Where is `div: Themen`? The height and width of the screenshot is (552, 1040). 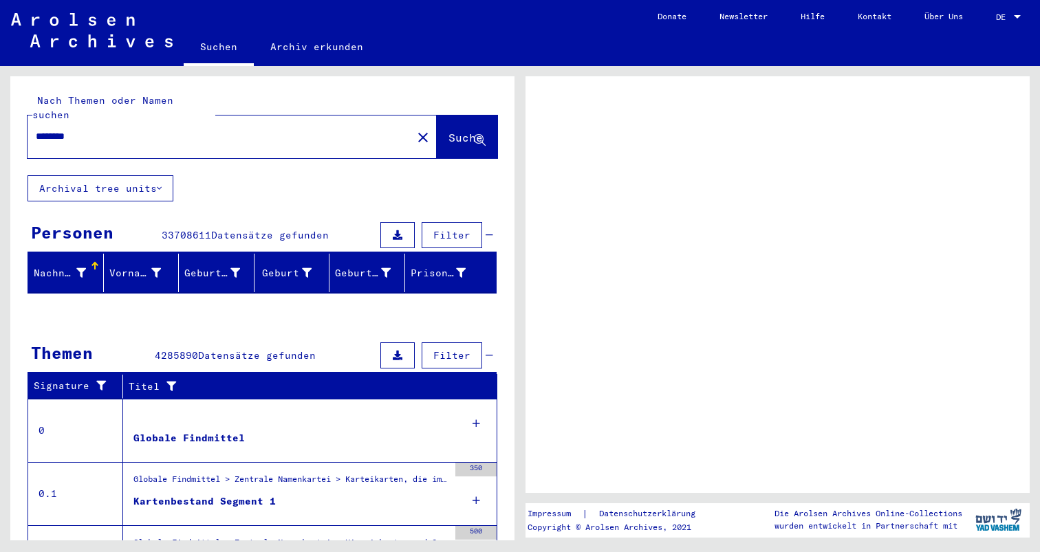 div: Themen is located at coordinates (62, 353).